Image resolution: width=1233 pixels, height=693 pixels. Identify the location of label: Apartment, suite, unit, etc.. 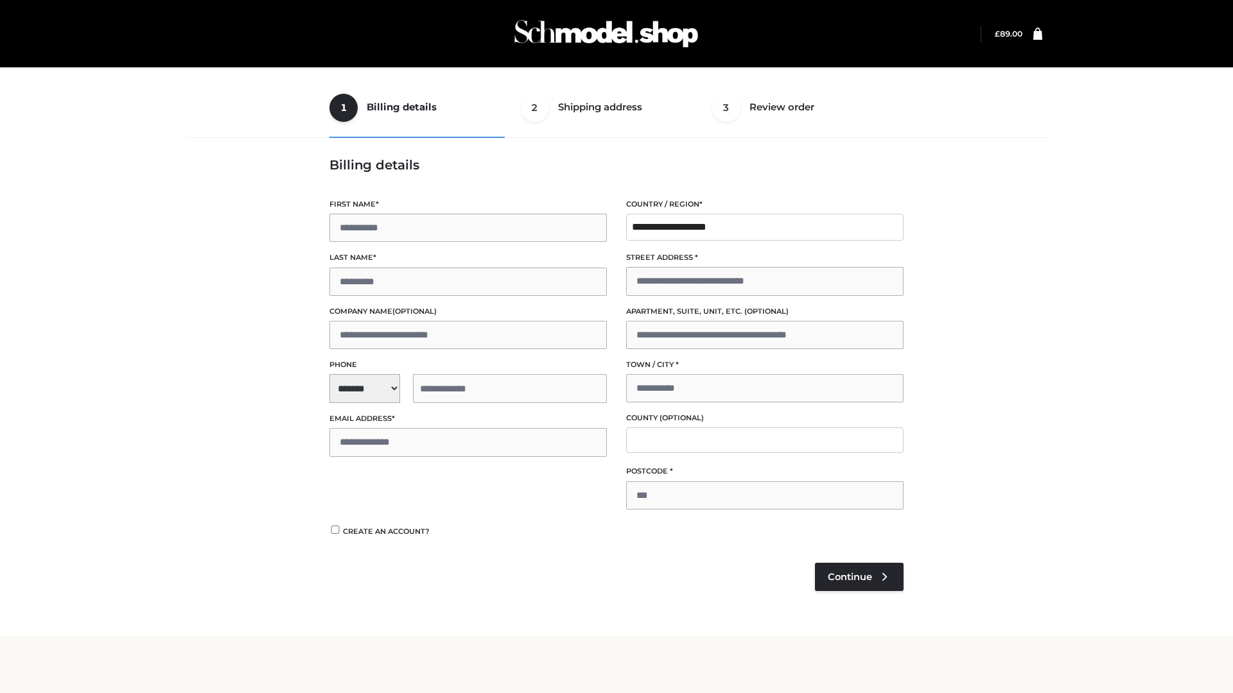
(765, 311).